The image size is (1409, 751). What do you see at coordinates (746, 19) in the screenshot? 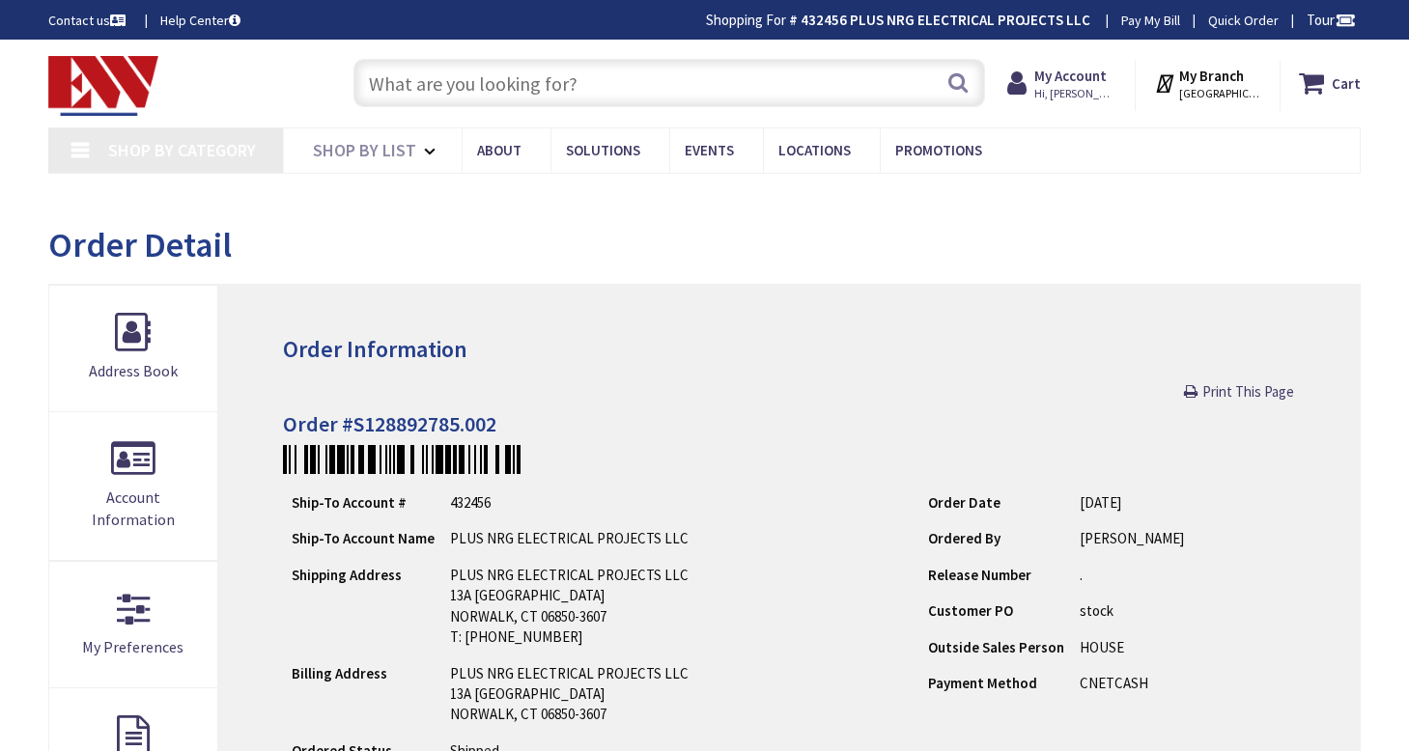
I see `span: Shopping For` at bounding box center [746, 19].